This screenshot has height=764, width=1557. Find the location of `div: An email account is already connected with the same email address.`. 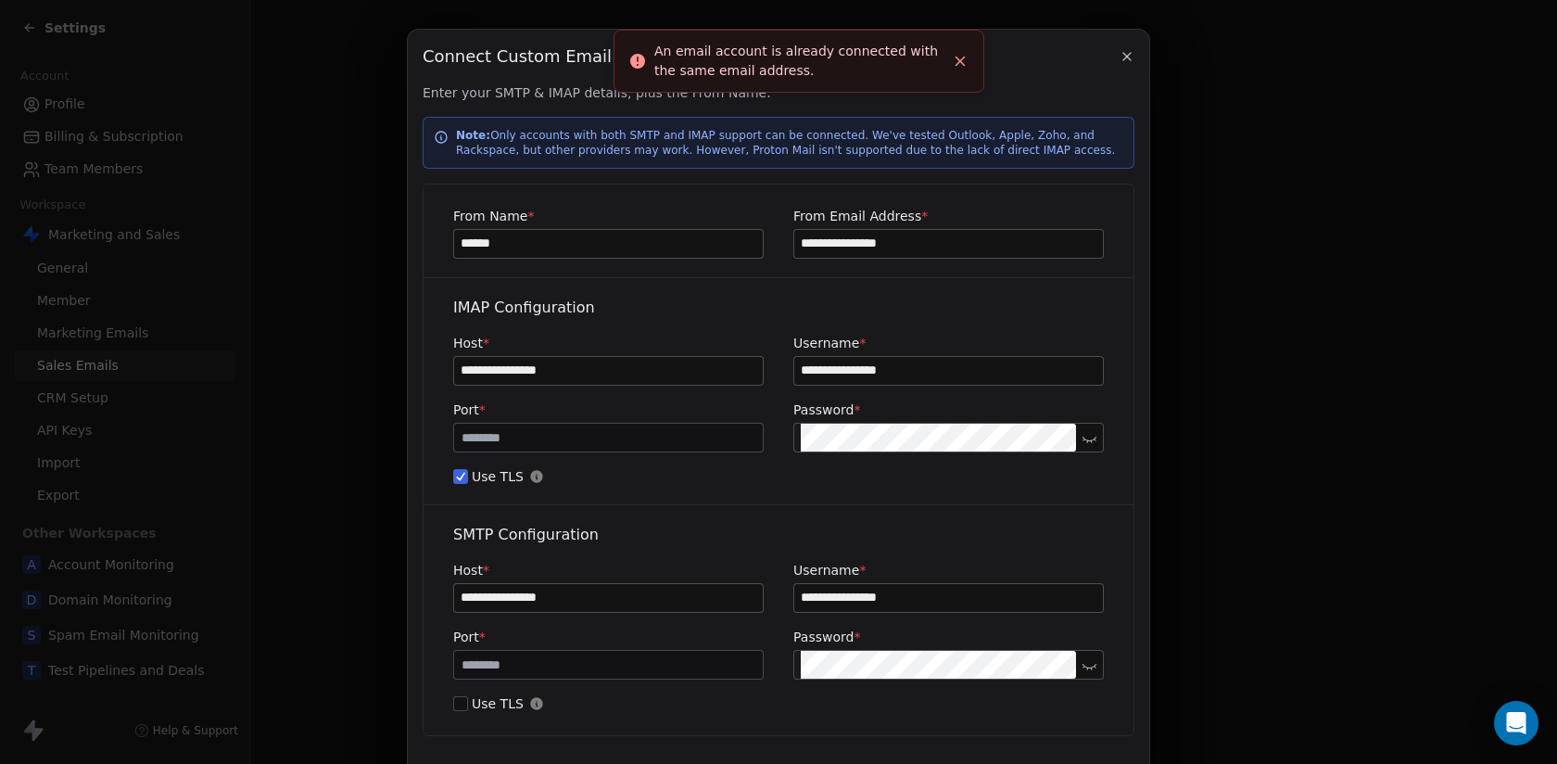

div: An email account is already connected with the same email address. is located at coordinates (799, 61).